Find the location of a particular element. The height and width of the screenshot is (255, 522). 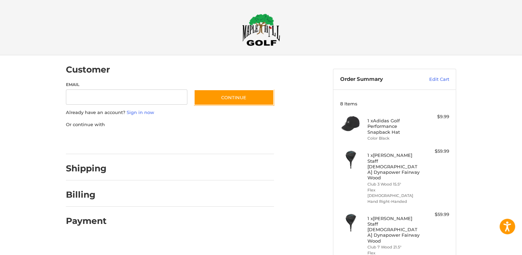

li: Hand Right-Handed is located at coordinates (394, 201).